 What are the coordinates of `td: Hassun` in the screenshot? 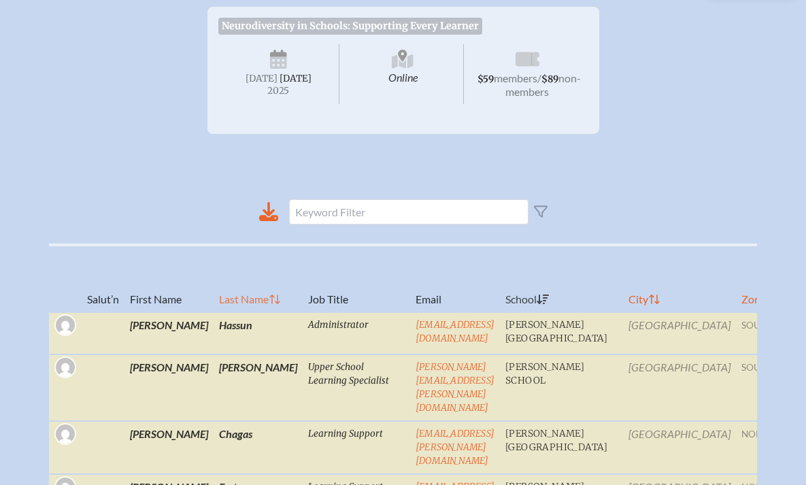 It's located at (258, 333).